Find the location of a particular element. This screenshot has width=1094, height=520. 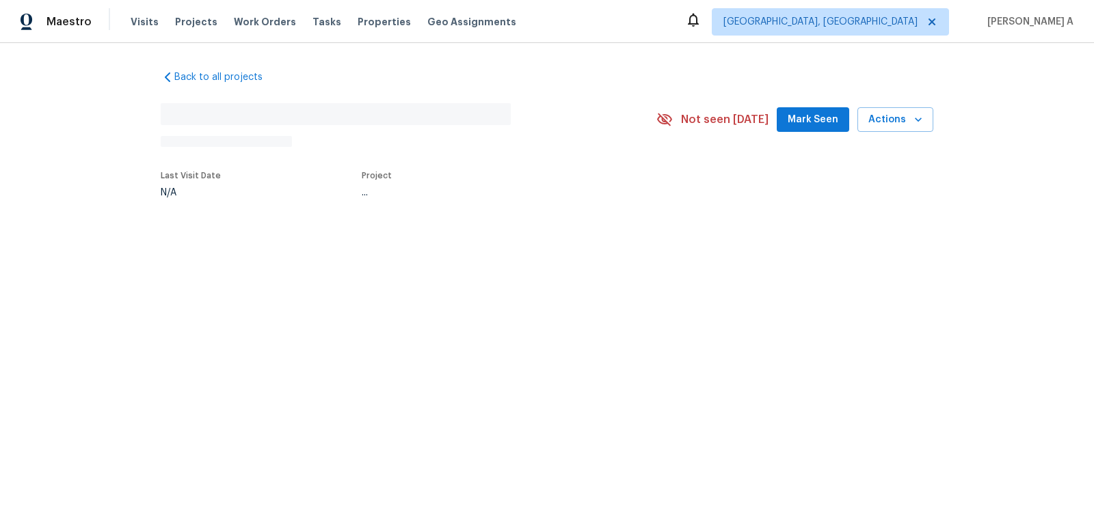

span: Project is located at coordinates (377, 176).